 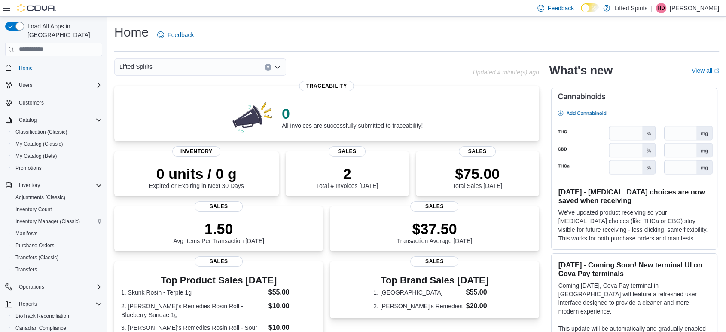 What do you see at coordinates (57, 257) in the screenshot?
I see `button: Transfers (Classic)` at bounding box center [57, 257].